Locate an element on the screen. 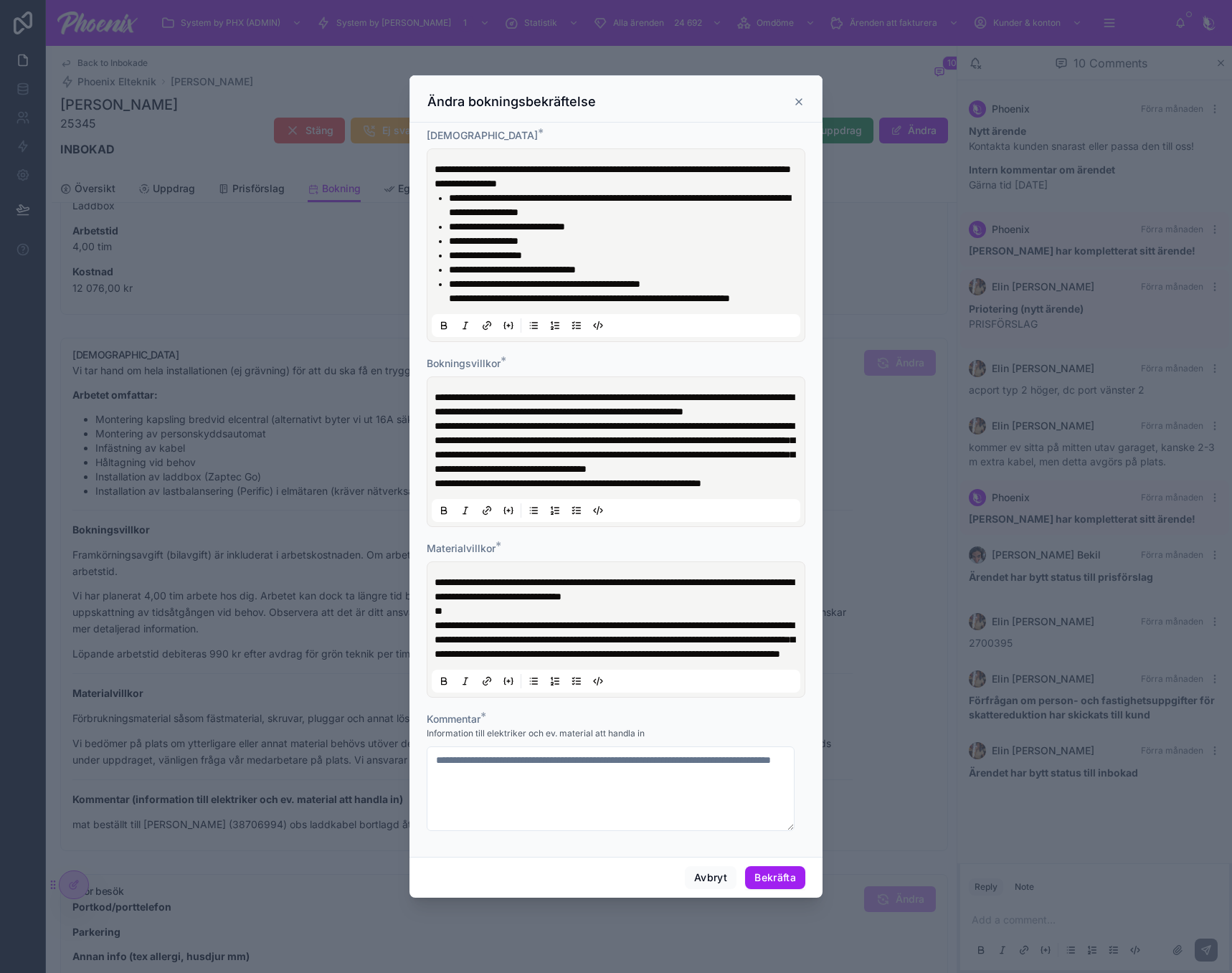 The height and width of the screenshot is (973, 1232). h3: Ändra bokningsbekräftelse is located at coordinates (511, 102).